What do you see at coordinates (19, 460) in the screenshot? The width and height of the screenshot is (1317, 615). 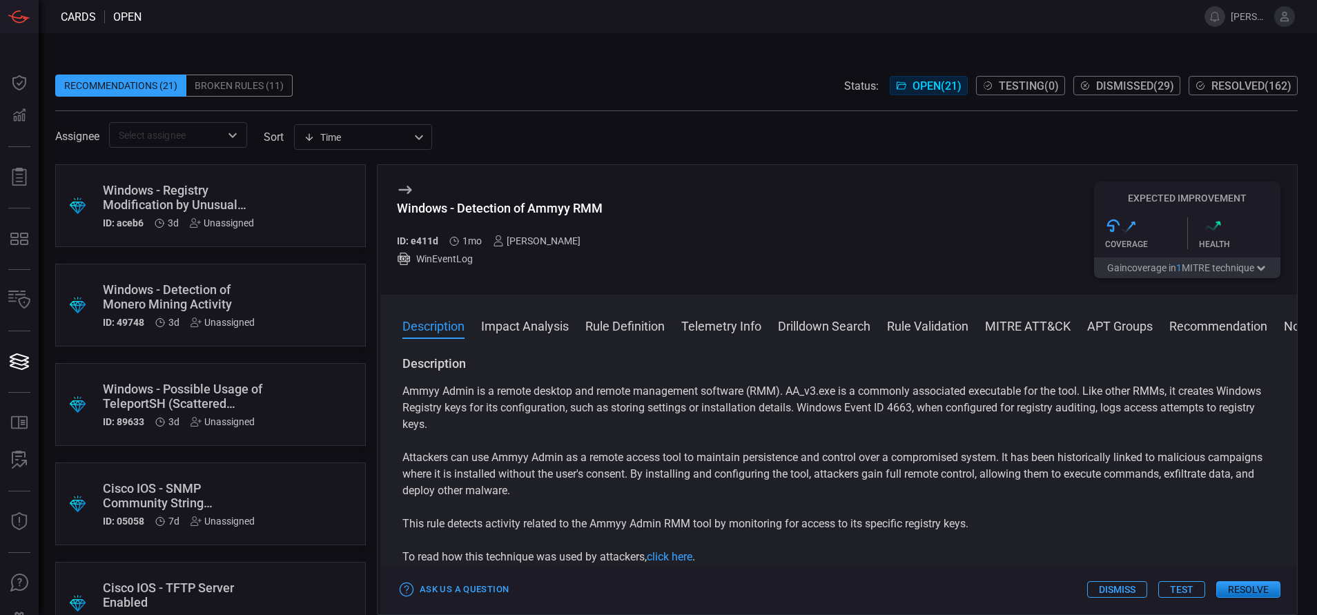 I see `button: ALERT ANALYSIS` at bounding box center [19, 460].